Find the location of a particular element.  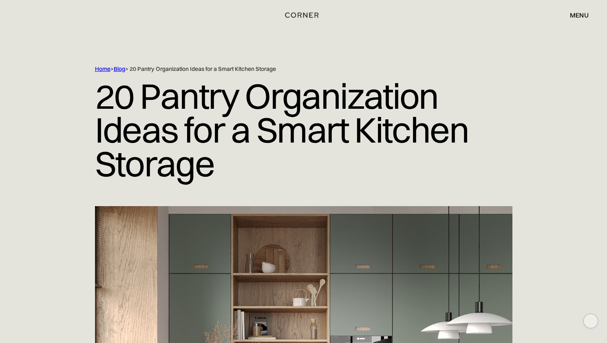

a: home is located at coordinates (303, 15).